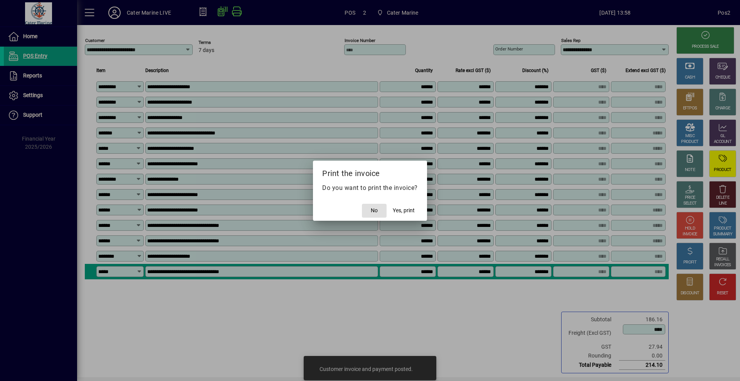 This screenshot has width=740, height=381. What do you see at coordinates (370, 172) in the screenshot?
I see `h2: Print the invoice` at bounding box center [370, 172].